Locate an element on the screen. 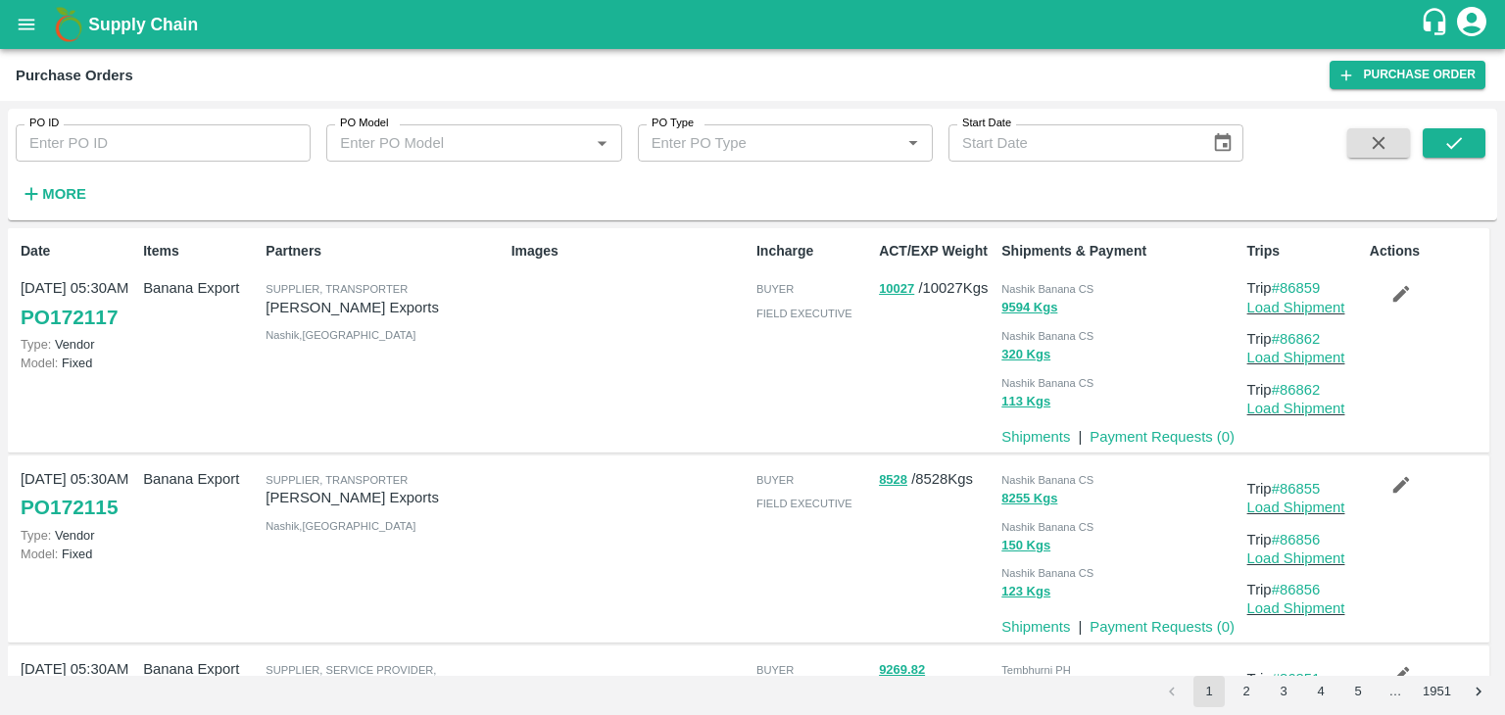 This screenshot has width=1505, height=715. button: 9594 Kgs is located at coordinates (1029, 308).